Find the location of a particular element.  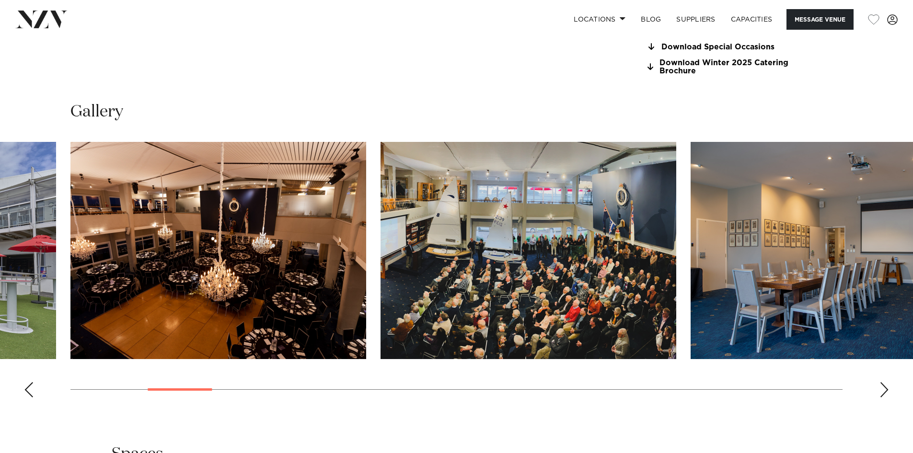

a: BLOG is located at coordinates (651, 19).